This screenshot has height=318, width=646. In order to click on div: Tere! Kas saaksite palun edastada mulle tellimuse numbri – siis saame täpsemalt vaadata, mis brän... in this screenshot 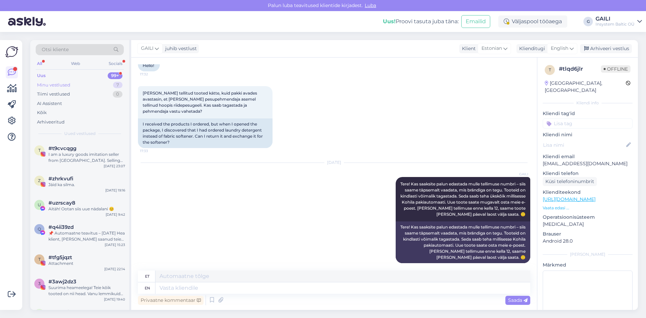, I will do `click(463, 242)`.